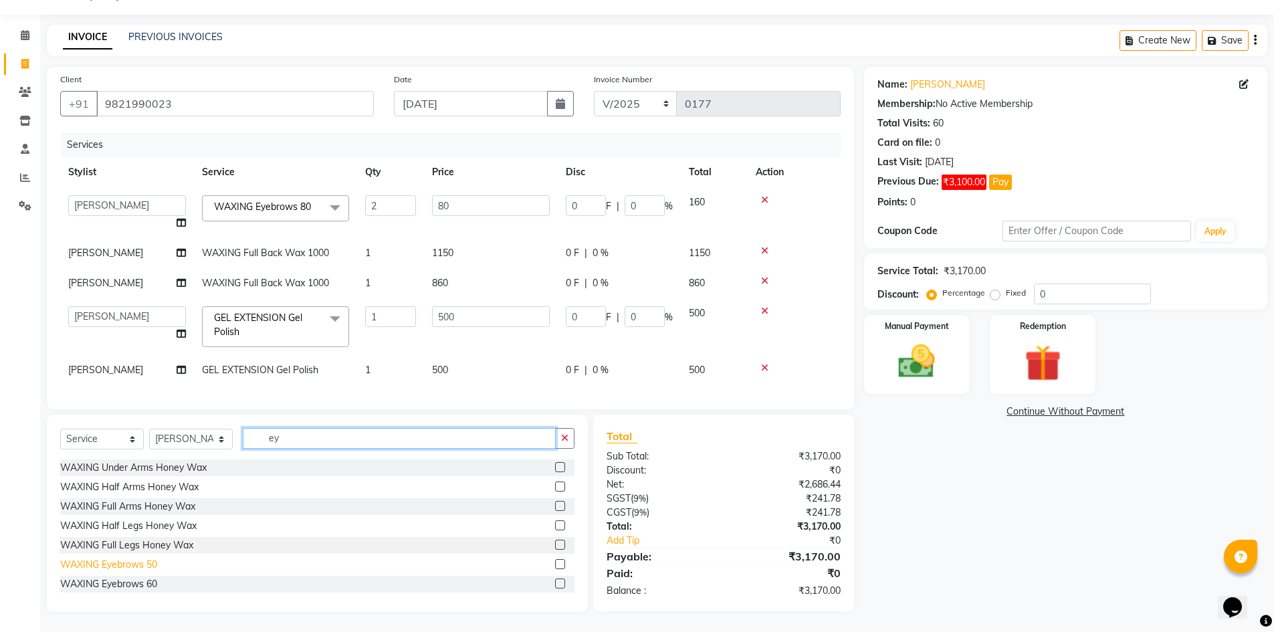  I want to click on div: Service Total:, so click(908, 271).